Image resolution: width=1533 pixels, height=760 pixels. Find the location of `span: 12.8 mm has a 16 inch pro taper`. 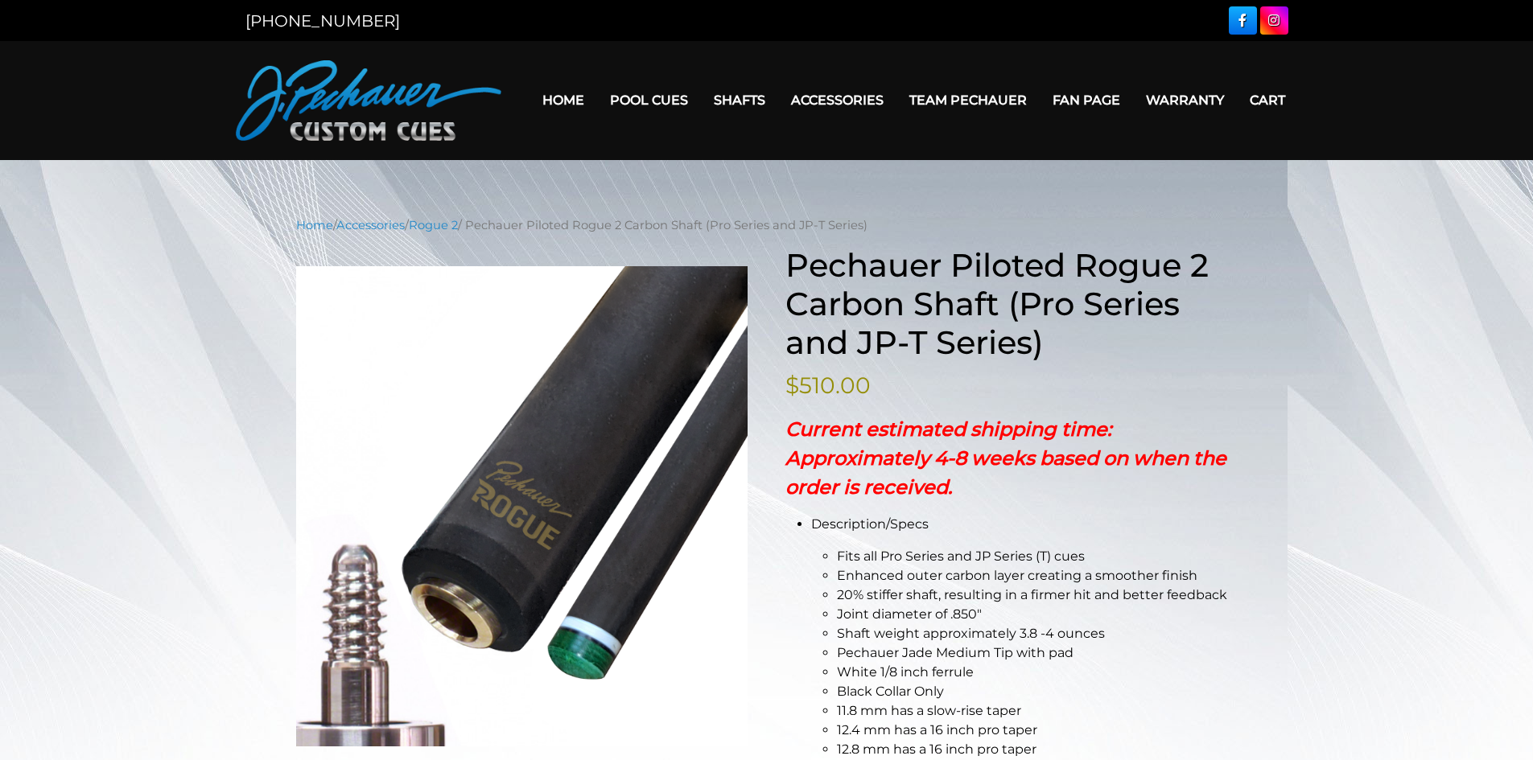

span: 12.8 mm has a 16 inch pro taper is located at coordinates (937, 749).